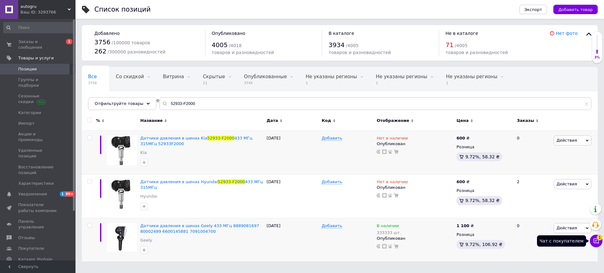 The width and height of the screenshot is (604, 273). What do you see at coordinates (463, 226) in the screenshot?
I see `b: 1 100` at bounding box center [463, 226].